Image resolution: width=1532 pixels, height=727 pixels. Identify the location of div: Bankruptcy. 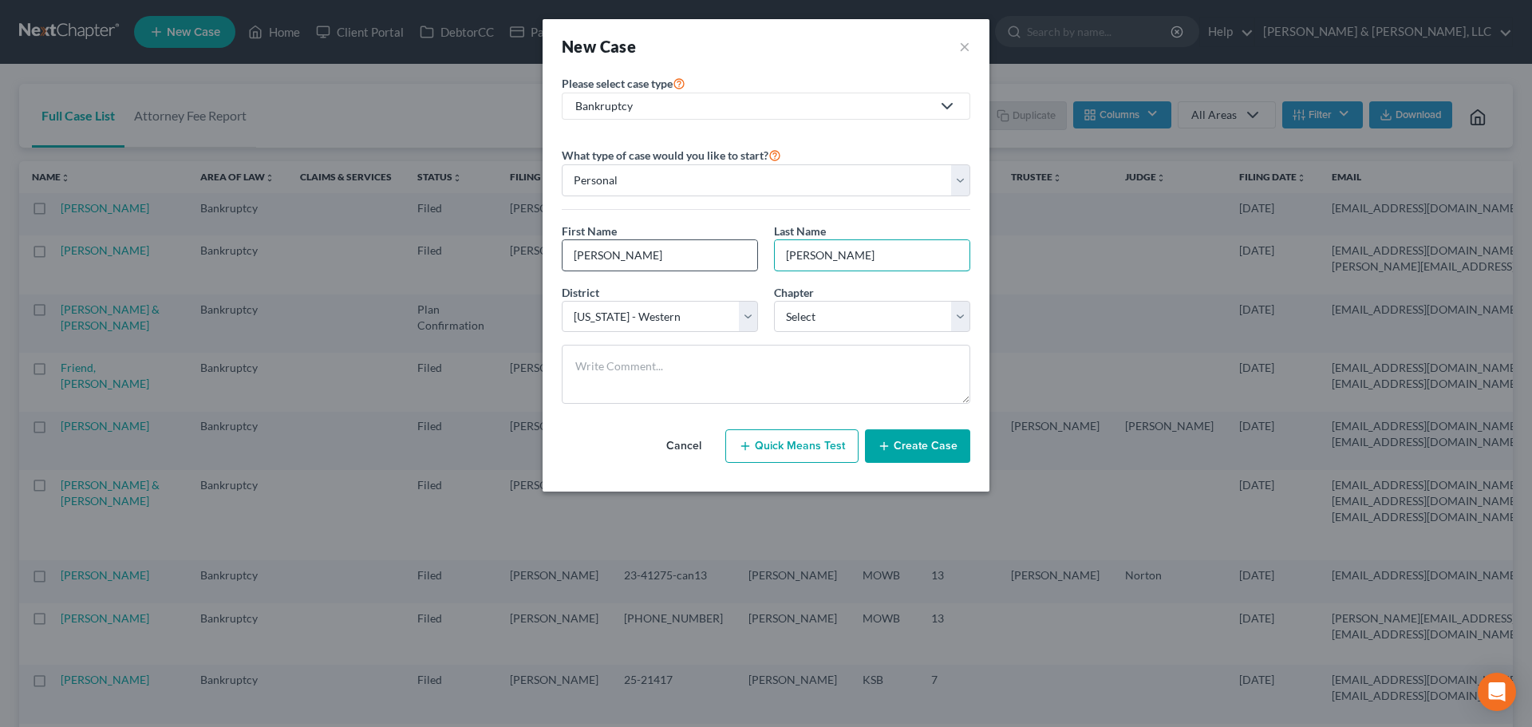
(753, 106).